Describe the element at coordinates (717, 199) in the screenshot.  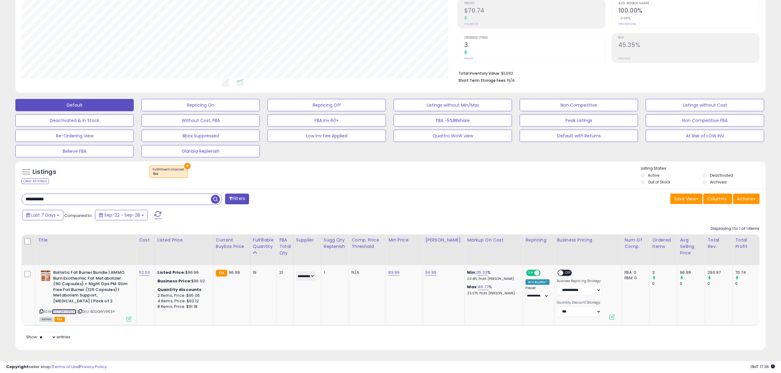
I see `button: Columns` at that location.